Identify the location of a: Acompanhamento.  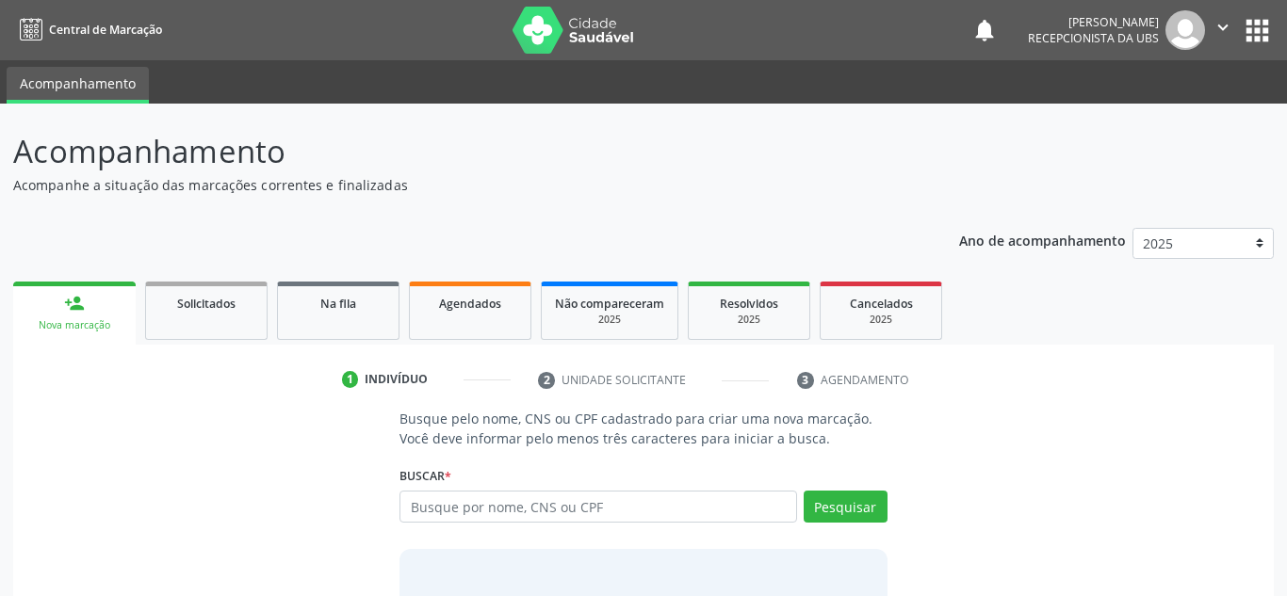
(77, 85).